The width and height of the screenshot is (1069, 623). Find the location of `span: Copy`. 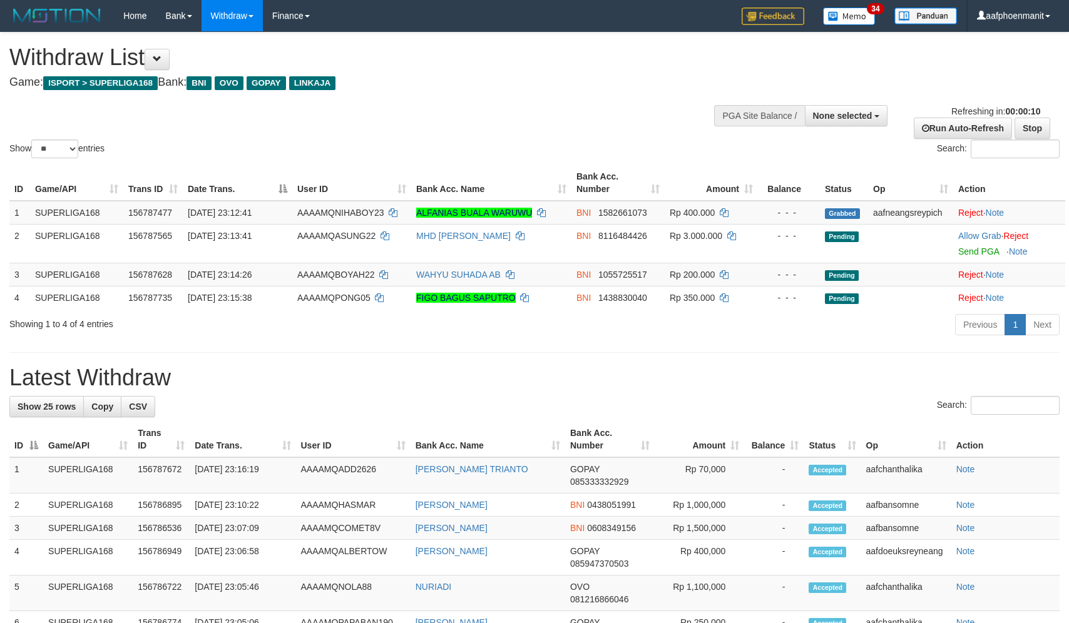

span: Copy is located at coordinates (102, 407).